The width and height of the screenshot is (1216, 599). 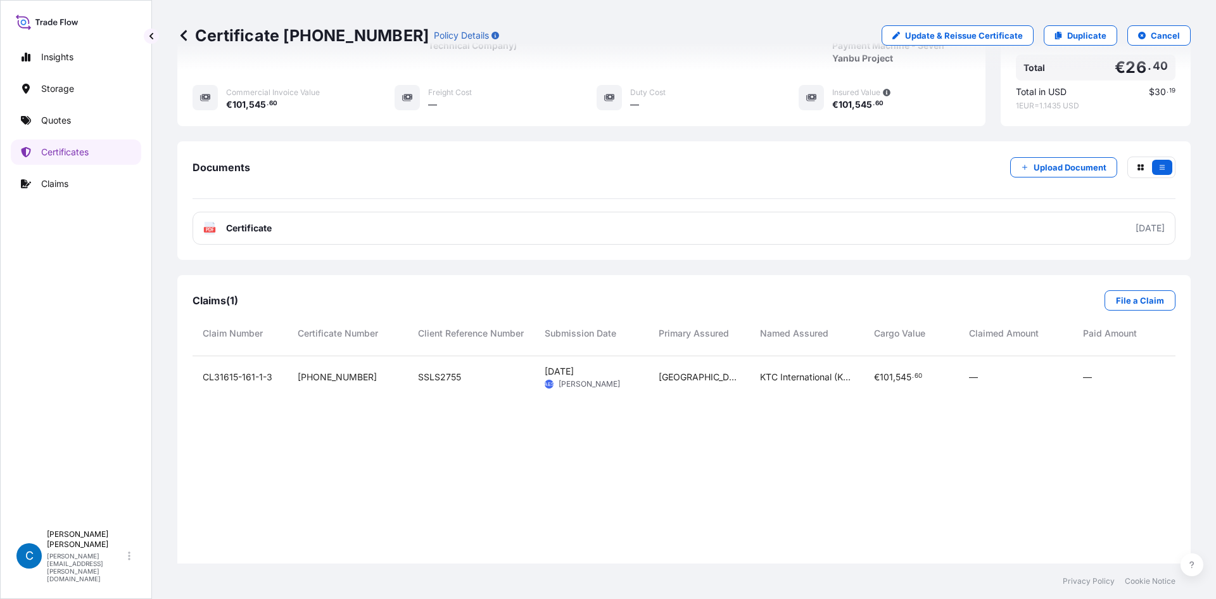 What do you see at coordinates (958, 35) in the screenshot?
I see `a: Update & Reissue Certificate` at bounding box center [958, 35].